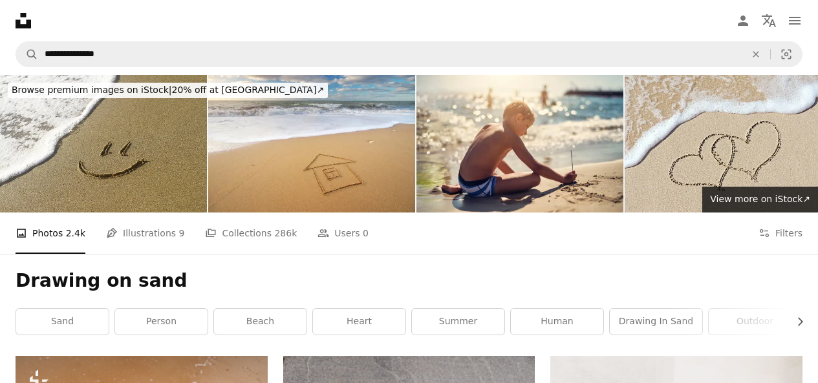 The height and width of the screenshot is (383, 818). Describe the element at coordinates (759, 199) in the screenshot. I see `span: View more on iStock ↗` at that location.